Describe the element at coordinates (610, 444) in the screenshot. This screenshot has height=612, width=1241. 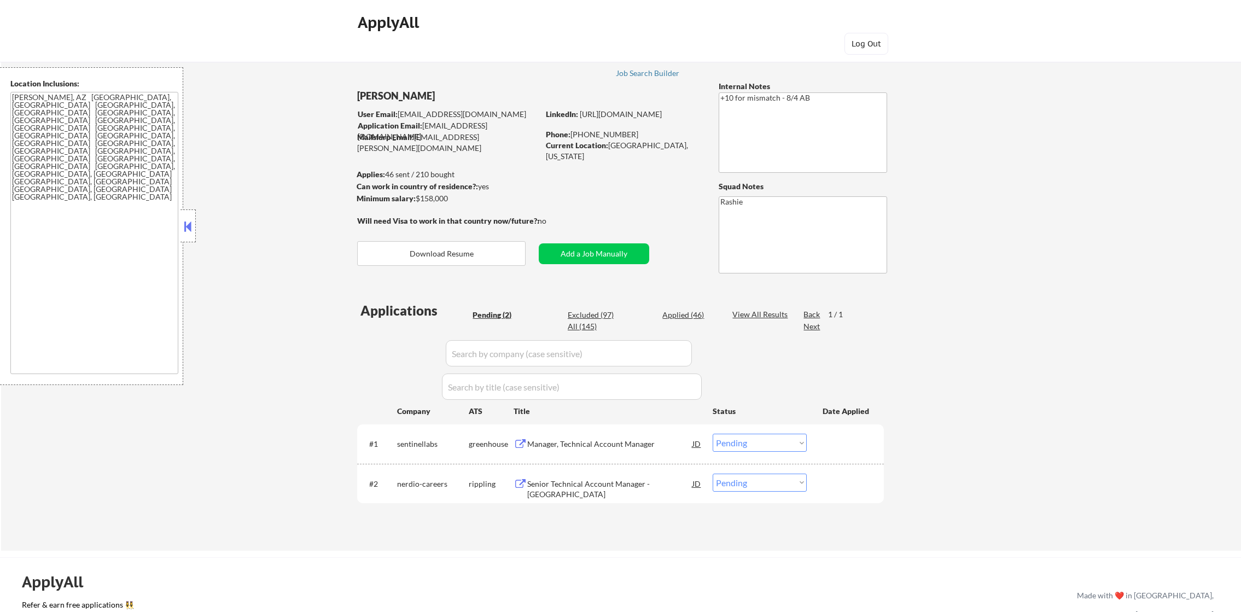
I see `div: Manager, Technical Account Manager` at that location.